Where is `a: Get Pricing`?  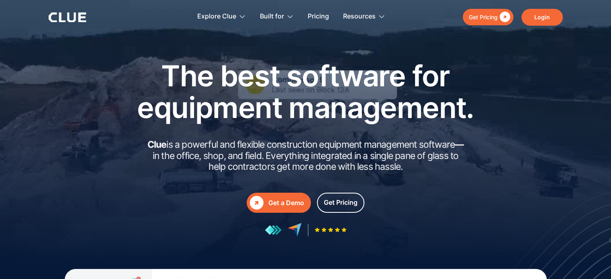 a: Get Pricing is located at coordinates (488, 17).